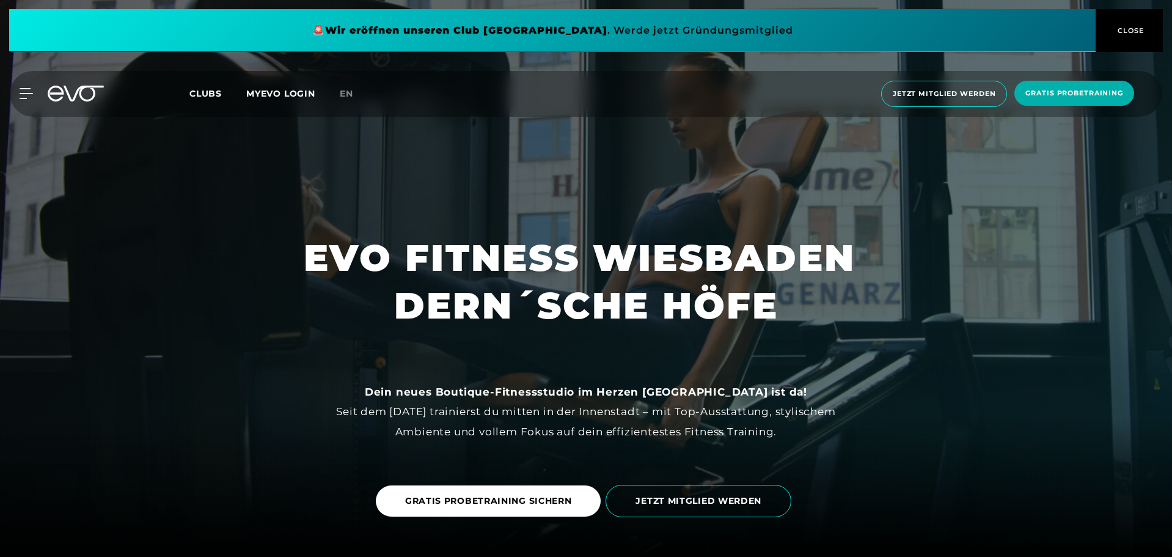  What do you see at coordinates (1130, 31) in the screenshot?
I see `button: CLOSE` at bounding box center [1130, 31].